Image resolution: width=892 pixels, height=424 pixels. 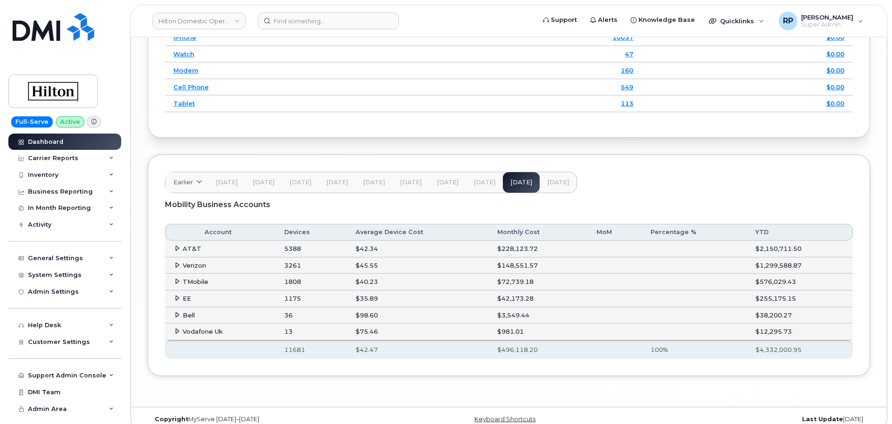 I want to click on td: $35.89, so click(x=418, y=299).